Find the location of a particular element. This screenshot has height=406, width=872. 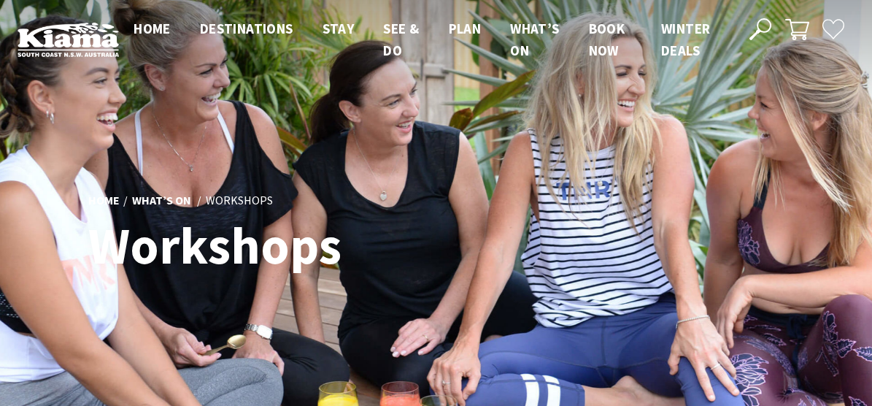

span: Stay is located at coordinates (338, 28).